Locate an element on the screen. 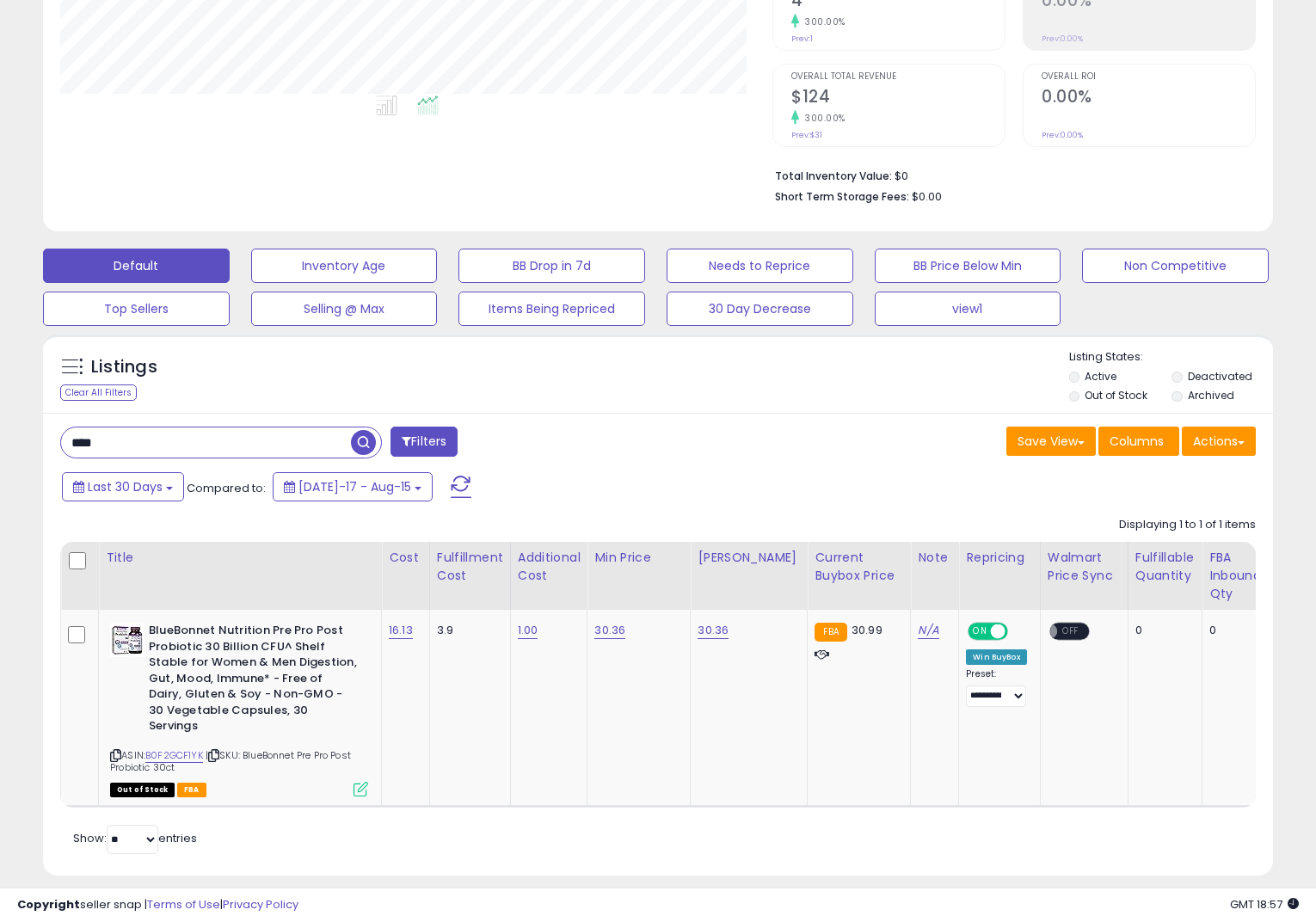 This screenshot has height=922, width=1316. div: Note is located at coordinates (935, 557).